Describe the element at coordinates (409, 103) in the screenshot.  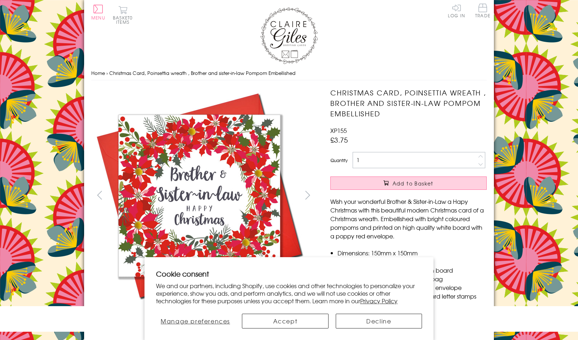
I see `h1: Christmas Card, Poinsettia wreath , Brother and sister-in-law Pompom Embellished` at that location.